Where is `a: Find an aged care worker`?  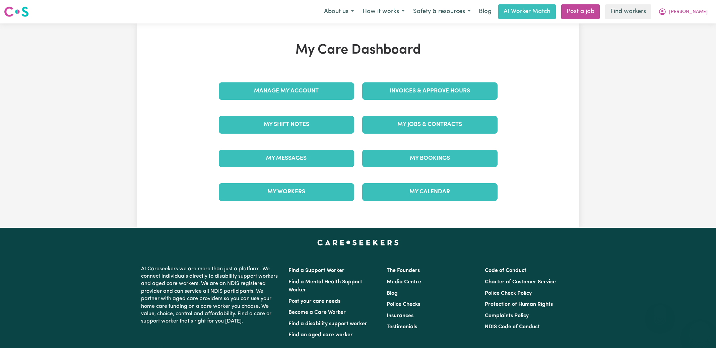 a: Find an aged care worker is located at coordinates (321, 335).